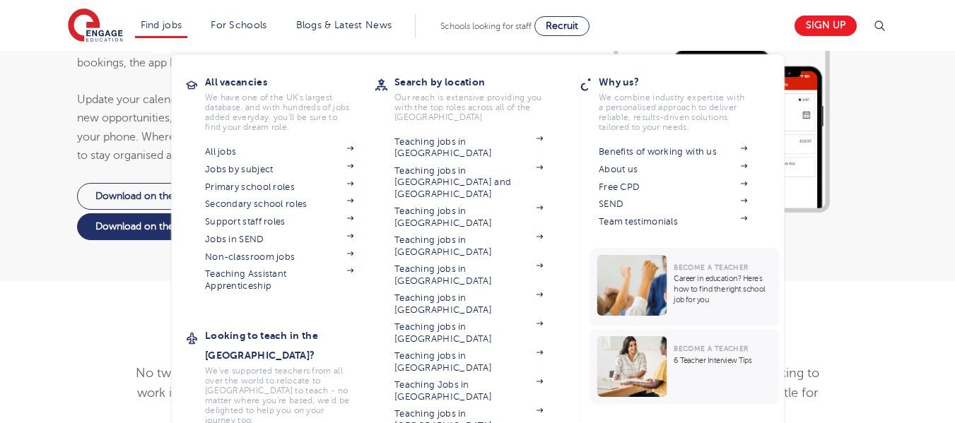 This screenshot has height=423, width=955. Describe the element at coordinates (486, 26) in the screenshot. I see `span: Schools looking for staff` at that location.